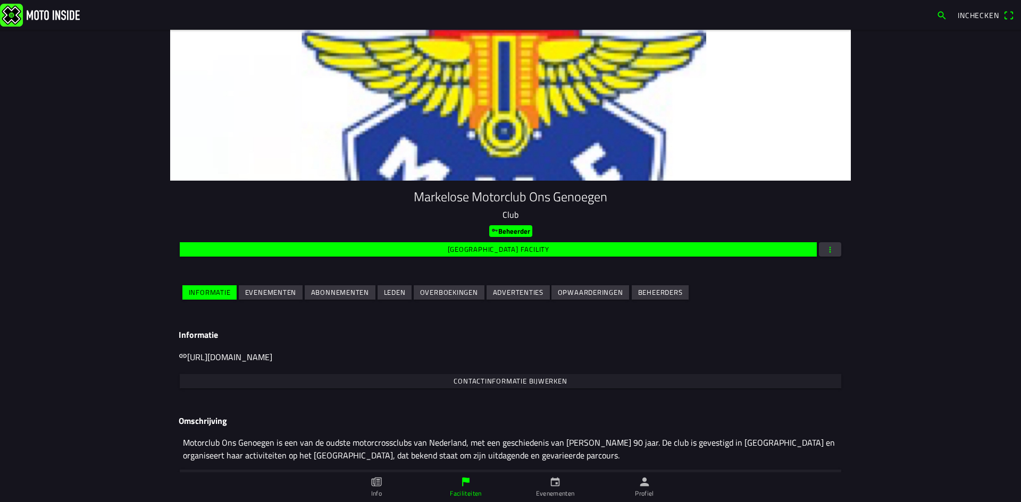 This screenshot has height=502, width=1021. Describe the element at coordinates (510, 197) in the screenshot. I see `h1: Markelose Motorclub Ons Genoegen` at that location.